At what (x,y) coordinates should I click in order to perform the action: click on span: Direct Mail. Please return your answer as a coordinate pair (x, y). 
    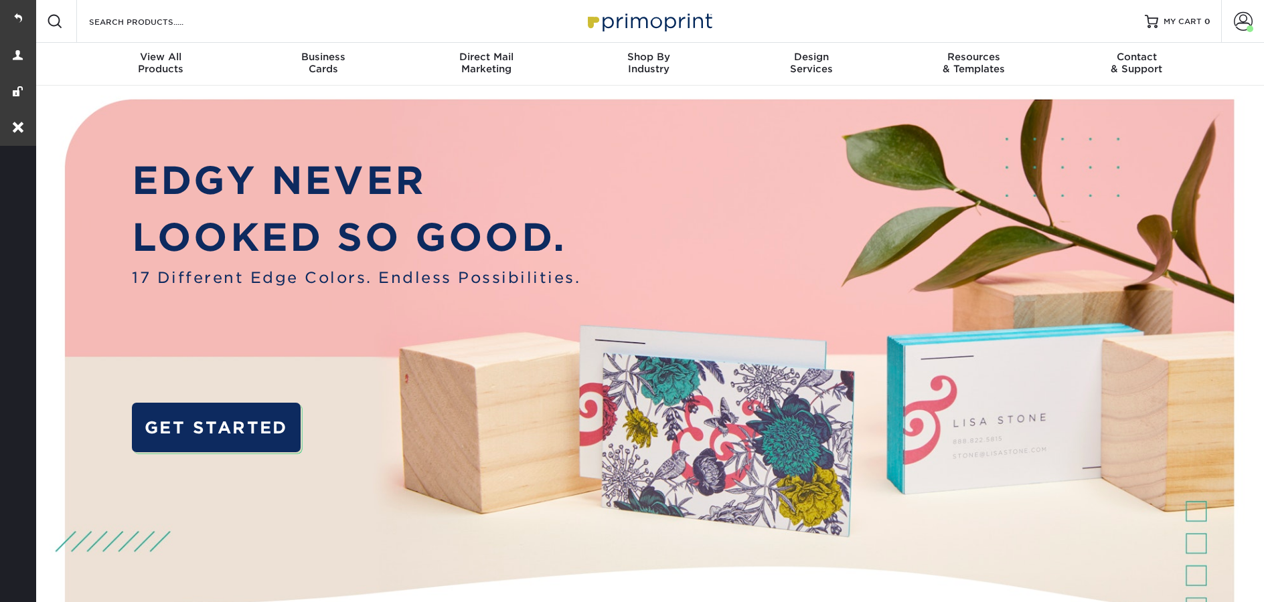
    Looking at the image, I should click on (486, 57).